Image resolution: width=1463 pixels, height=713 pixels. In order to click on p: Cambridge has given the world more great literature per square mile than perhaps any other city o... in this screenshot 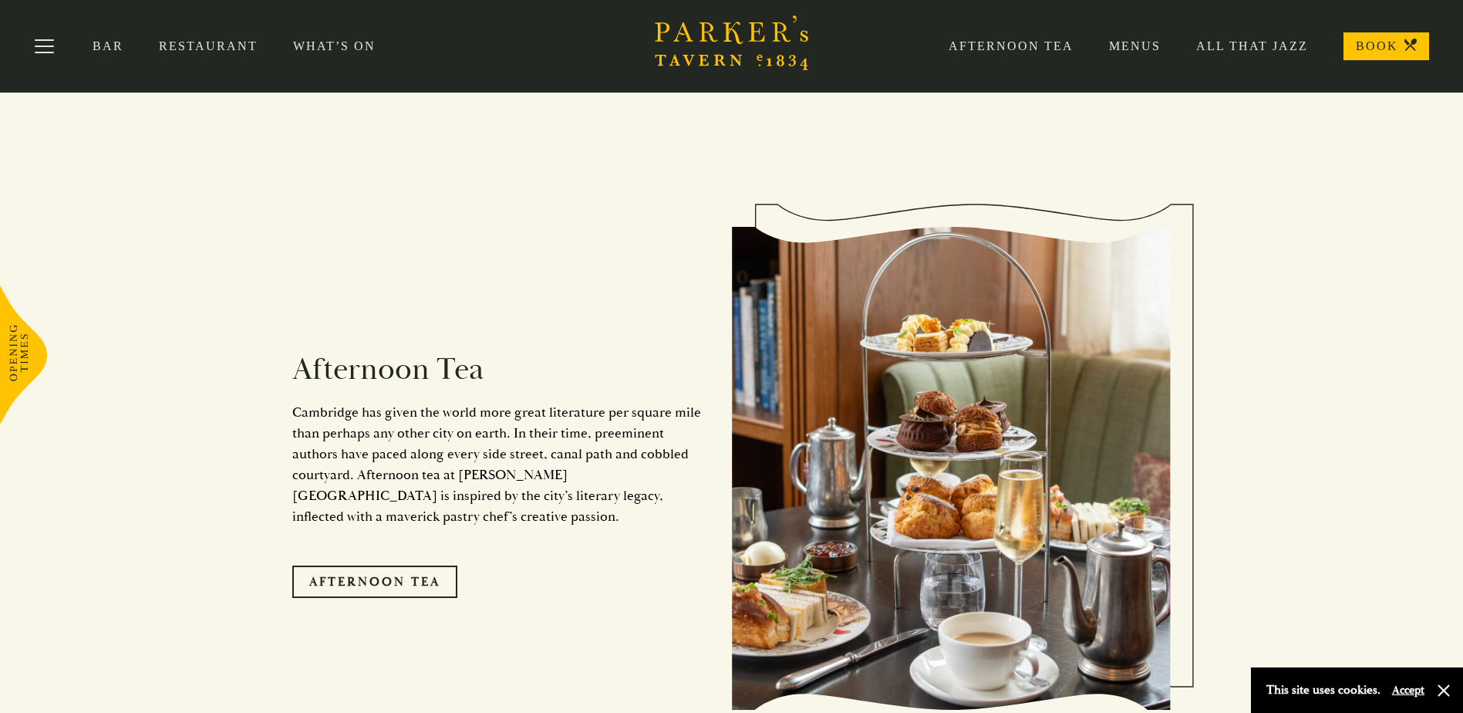, I will do `click(501, 464)`.